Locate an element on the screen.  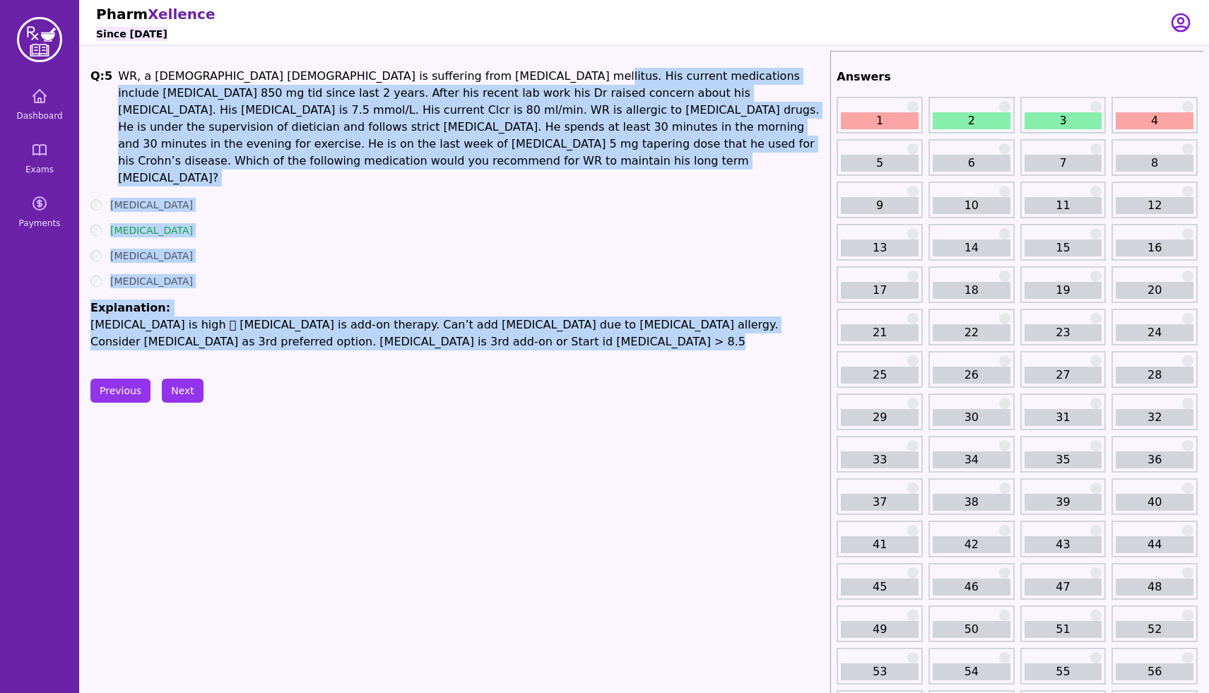
a: 24 is located at coordinates (1155, 333).